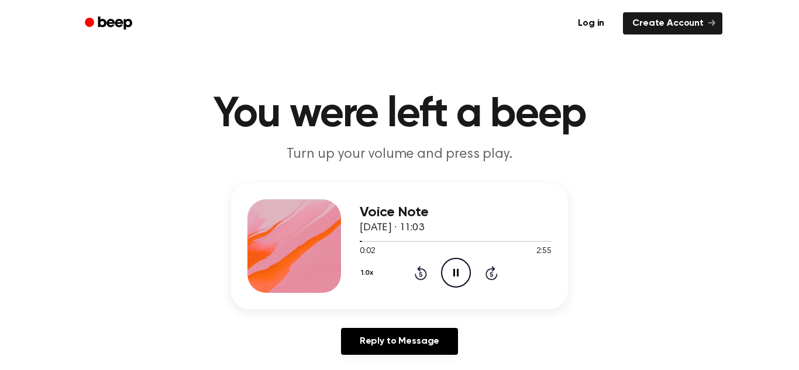 This screenshot has height=370, width=799. I want to click on a: Reply to Message, so click(400, 342).